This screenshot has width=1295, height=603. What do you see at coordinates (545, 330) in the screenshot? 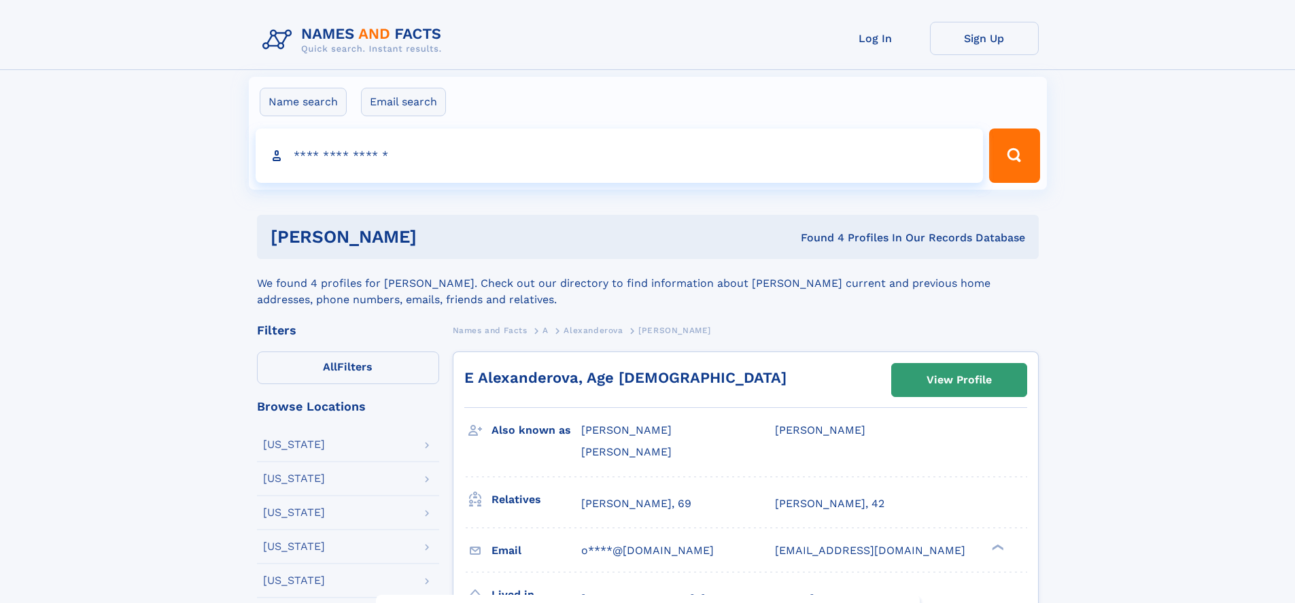
I see `a: A` at bounding box center [545, 330].